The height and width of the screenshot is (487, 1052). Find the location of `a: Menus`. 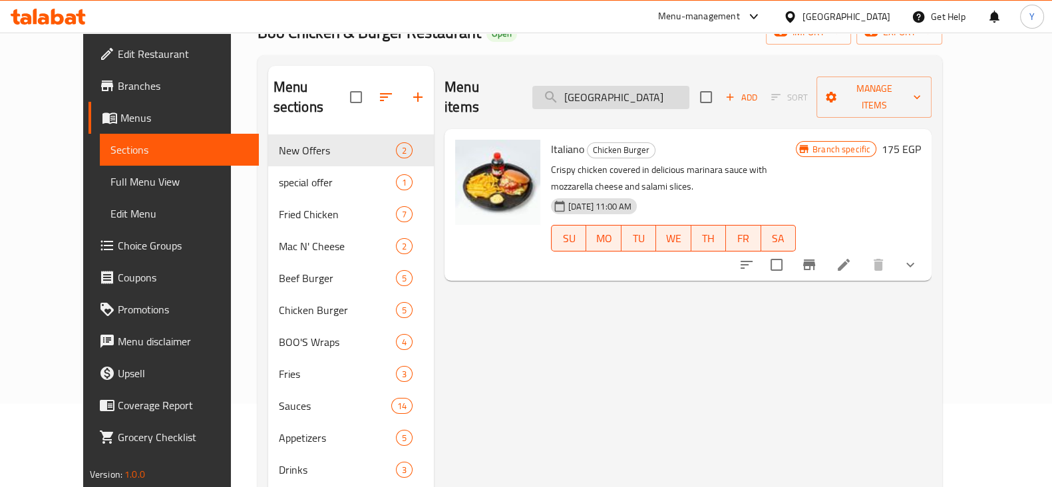

a: Menus is located at coordinates (174, 118).